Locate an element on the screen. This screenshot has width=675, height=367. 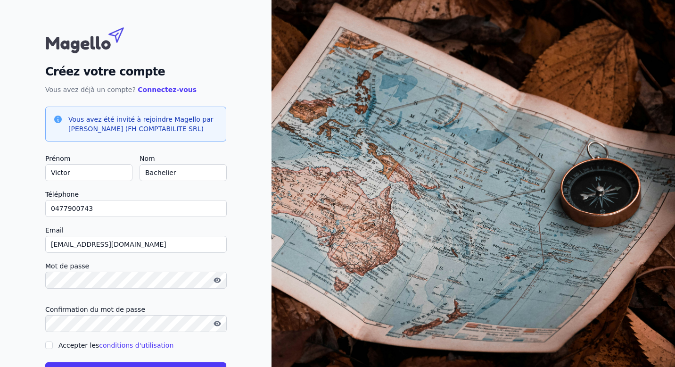
a: Connectez-vous is located at coordinates (167, 90).